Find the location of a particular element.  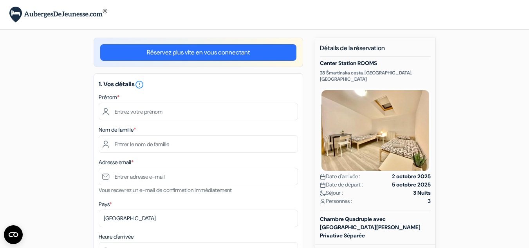

label: Heure d'arrivée is located at coordinates (116, 236).